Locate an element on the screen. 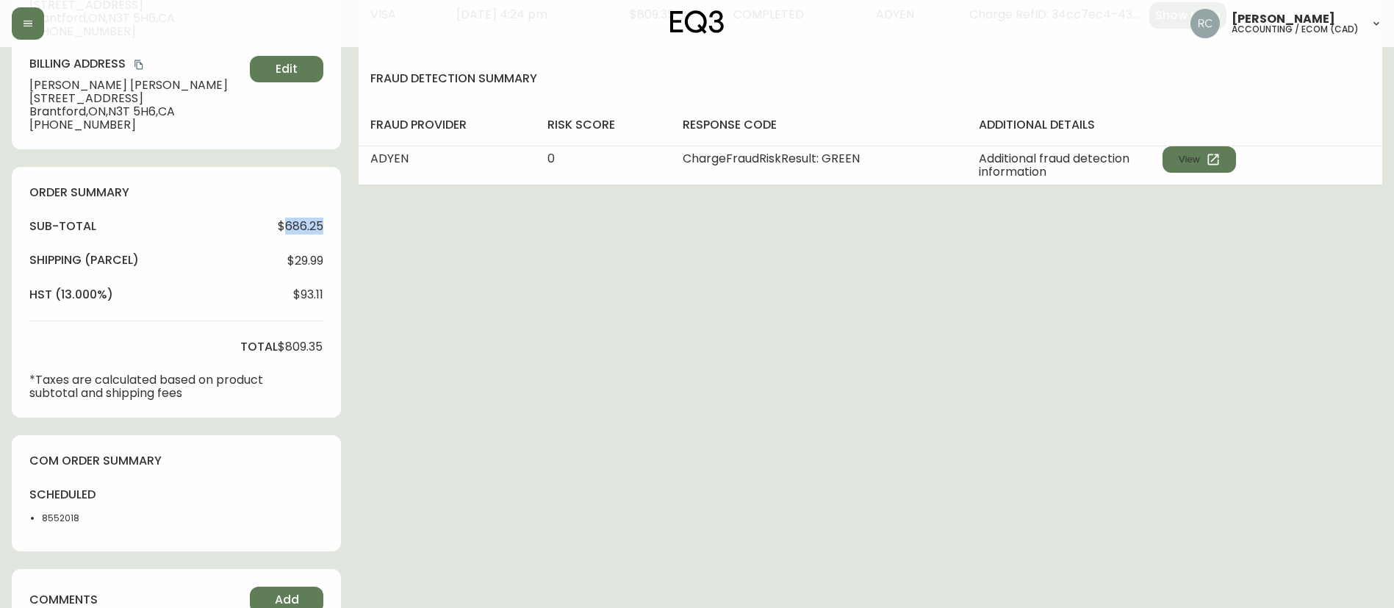 The image size is (1394, 608). span: $809.35 is located at coordinates (300, 347).